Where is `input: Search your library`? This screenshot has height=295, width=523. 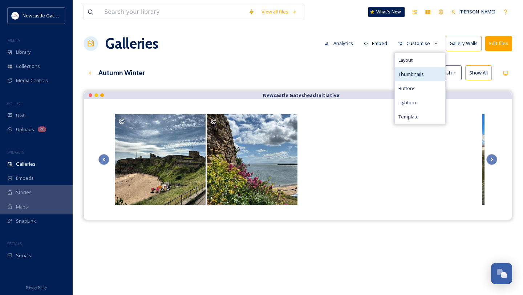 input: Search your library is located at coordinates (173, 12).